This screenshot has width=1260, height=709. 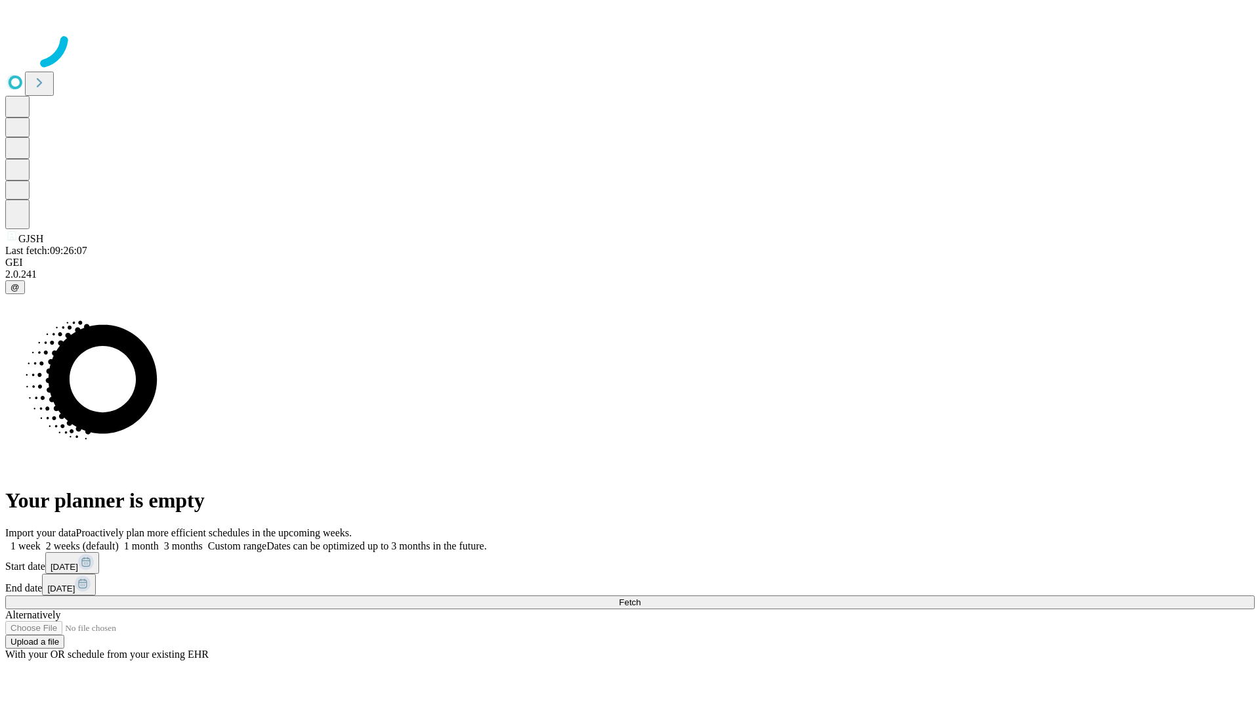 I want to click on span: 1 month, so click(x=141, y=545).